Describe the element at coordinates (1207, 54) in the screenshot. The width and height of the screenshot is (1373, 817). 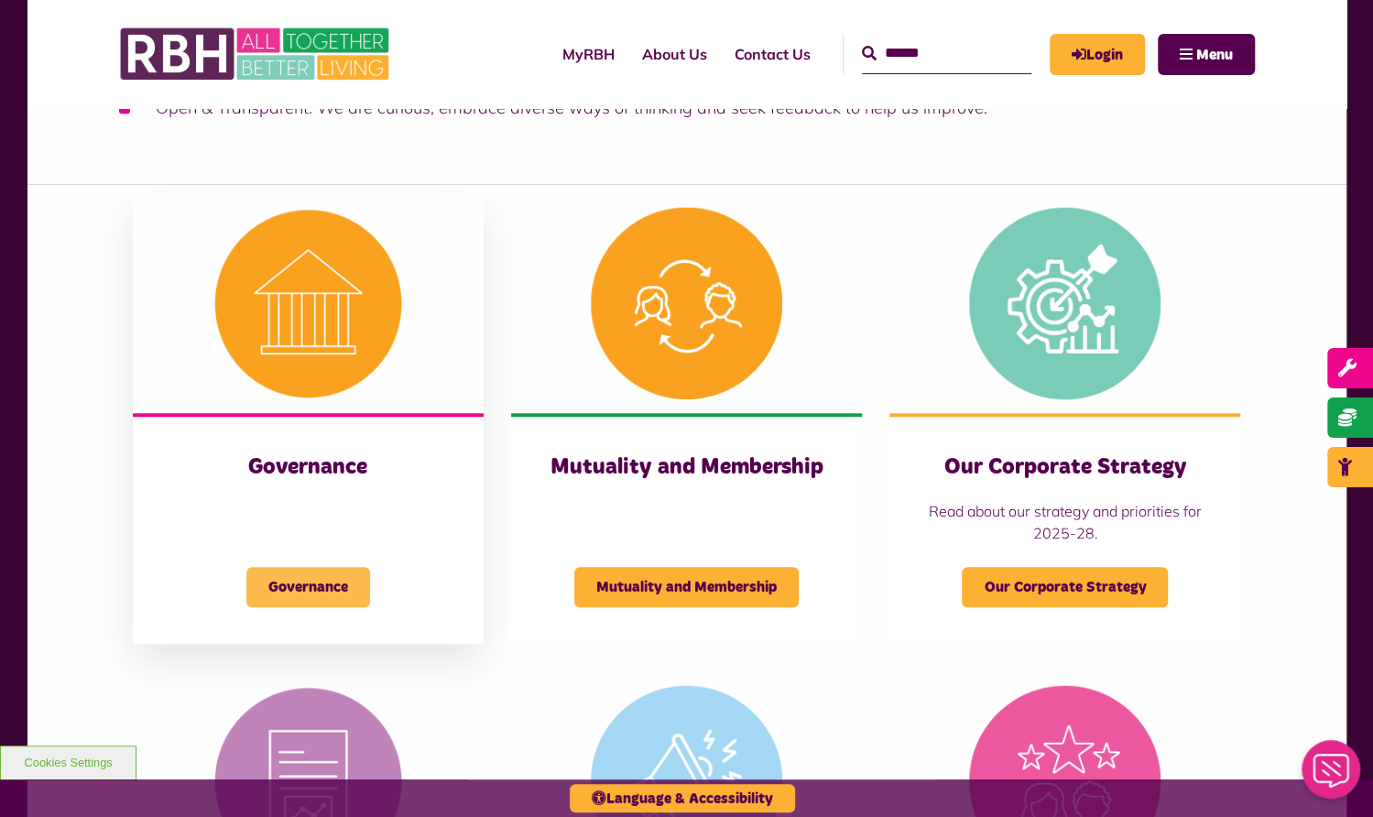
I see `button: Navigation` at that location.